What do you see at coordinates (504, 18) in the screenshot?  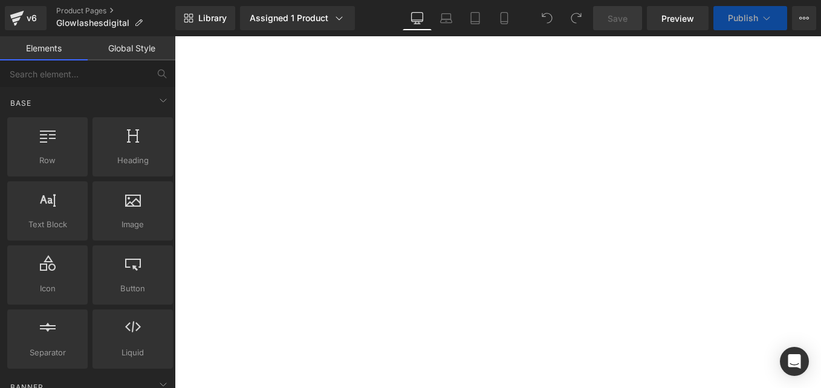 I see `a: Mobile` at bounding box center [504, 18].